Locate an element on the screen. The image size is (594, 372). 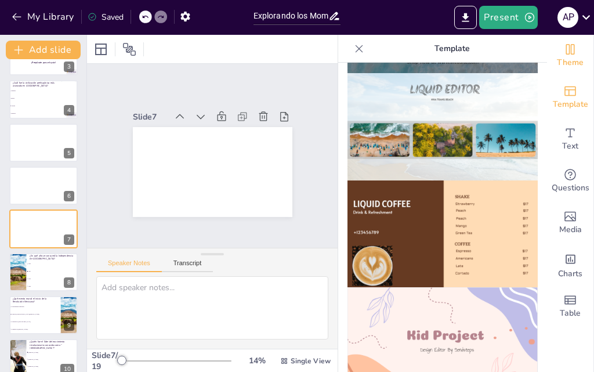
div: 3 is located at coordinates (69, 67).